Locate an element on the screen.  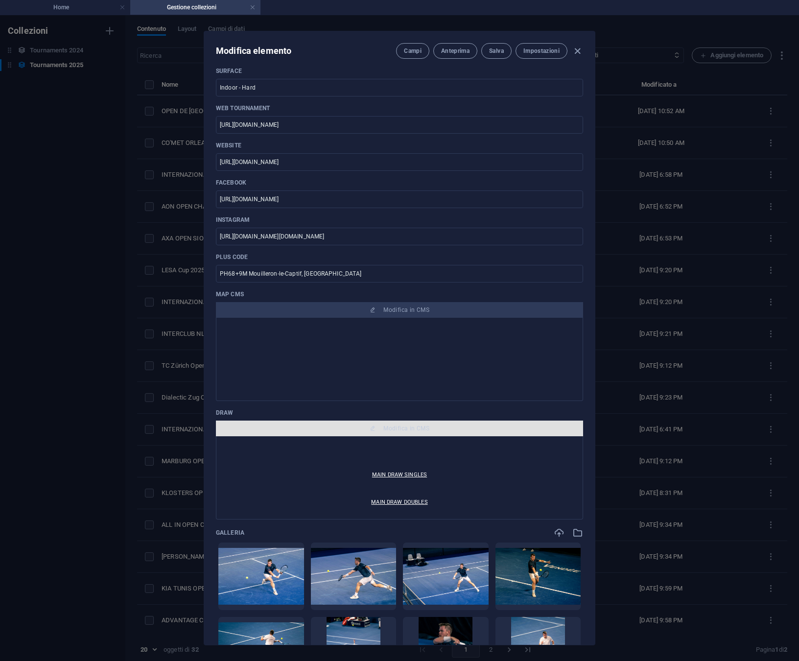
p: FACEBOOK is located at coordinates (400, 183).